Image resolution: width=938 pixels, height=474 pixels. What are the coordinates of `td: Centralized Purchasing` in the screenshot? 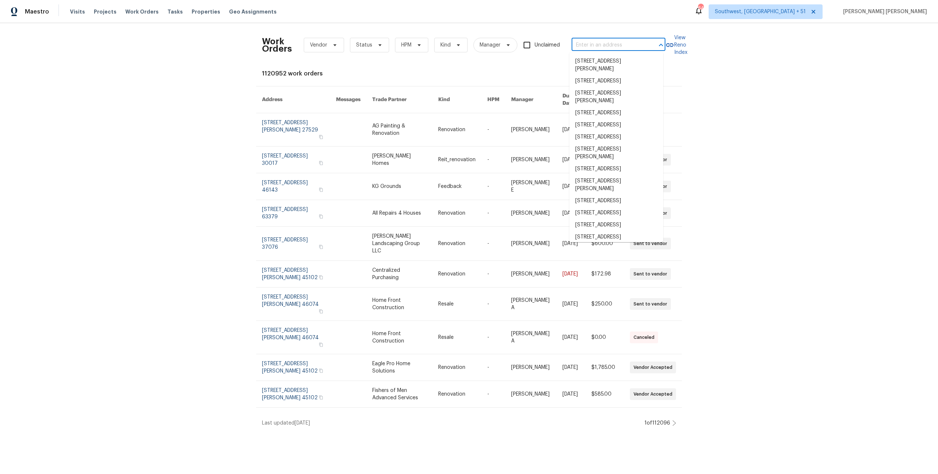 It's located at (399, 274).